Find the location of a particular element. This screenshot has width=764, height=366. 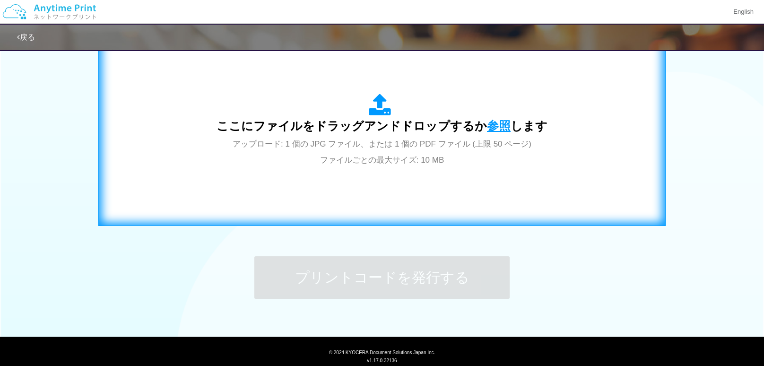

a: 戻る is located at coordinates (26, 37).